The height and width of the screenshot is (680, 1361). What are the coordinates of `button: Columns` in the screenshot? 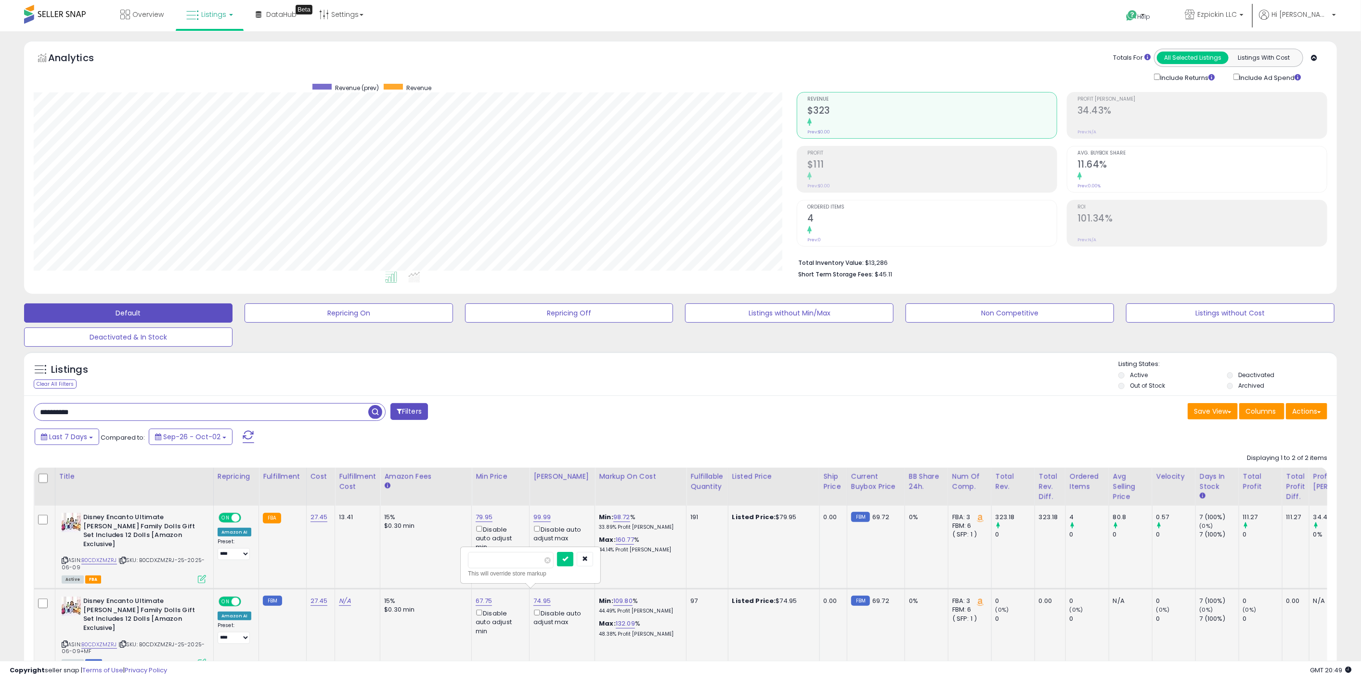 It's located at (1262, 411).